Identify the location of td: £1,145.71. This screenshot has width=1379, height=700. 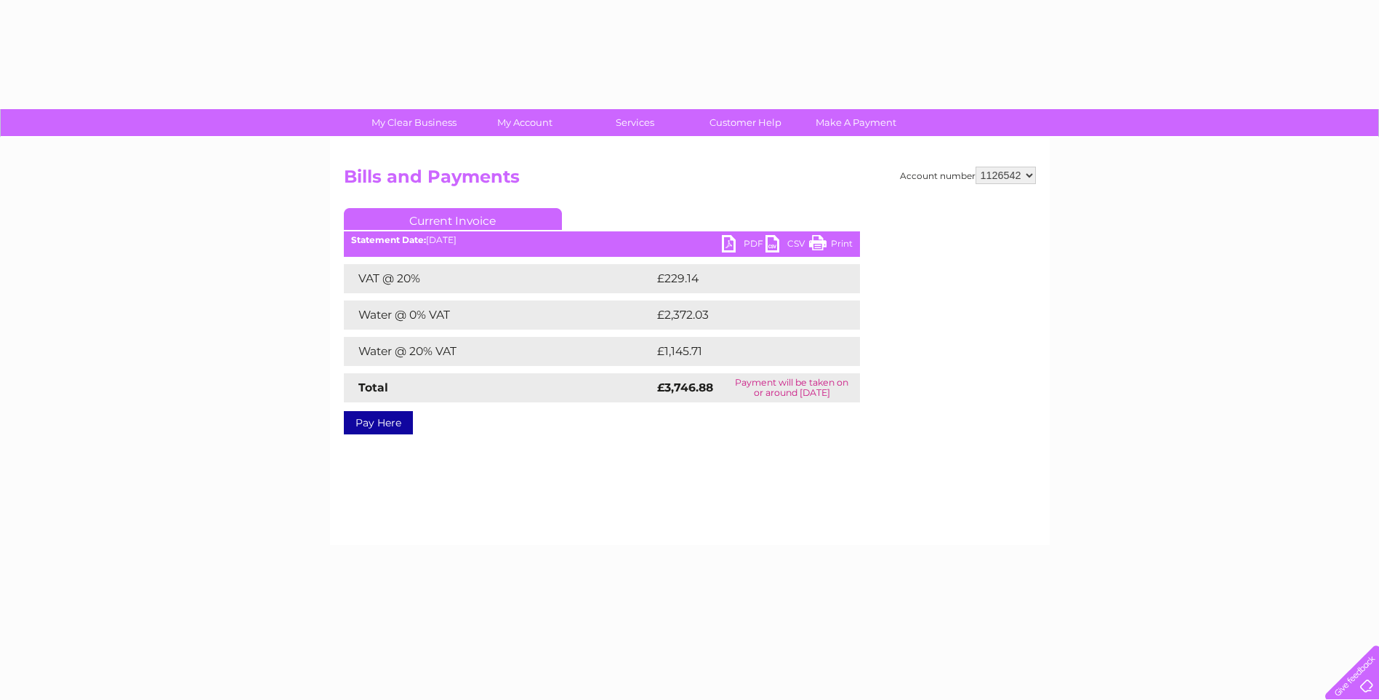
(744, 351).